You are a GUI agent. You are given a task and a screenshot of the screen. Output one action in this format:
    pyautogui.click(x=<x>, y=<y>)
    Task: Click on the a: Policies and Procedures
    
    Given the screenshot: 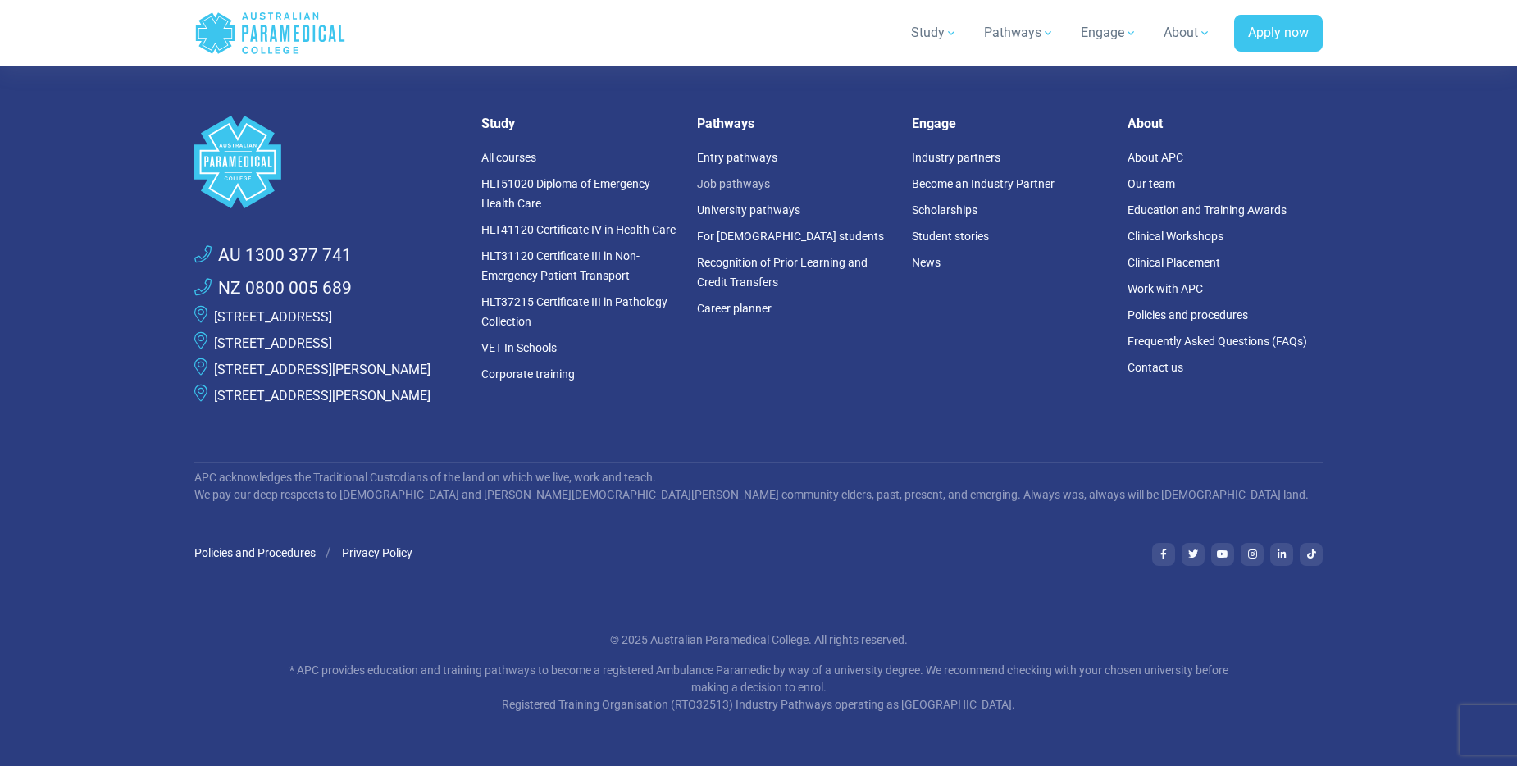 What is the action you would take?
    pyautogui.click(x=255, y=553)
    